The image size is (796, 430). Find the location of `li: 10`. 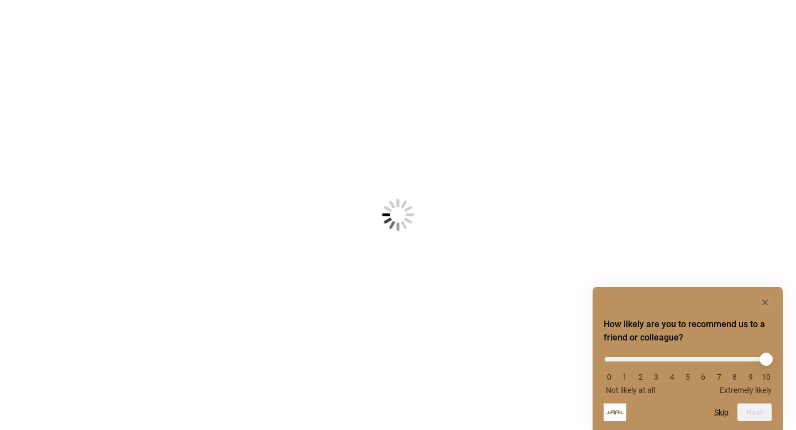

li: 10 is located at coordinates (766, 377).